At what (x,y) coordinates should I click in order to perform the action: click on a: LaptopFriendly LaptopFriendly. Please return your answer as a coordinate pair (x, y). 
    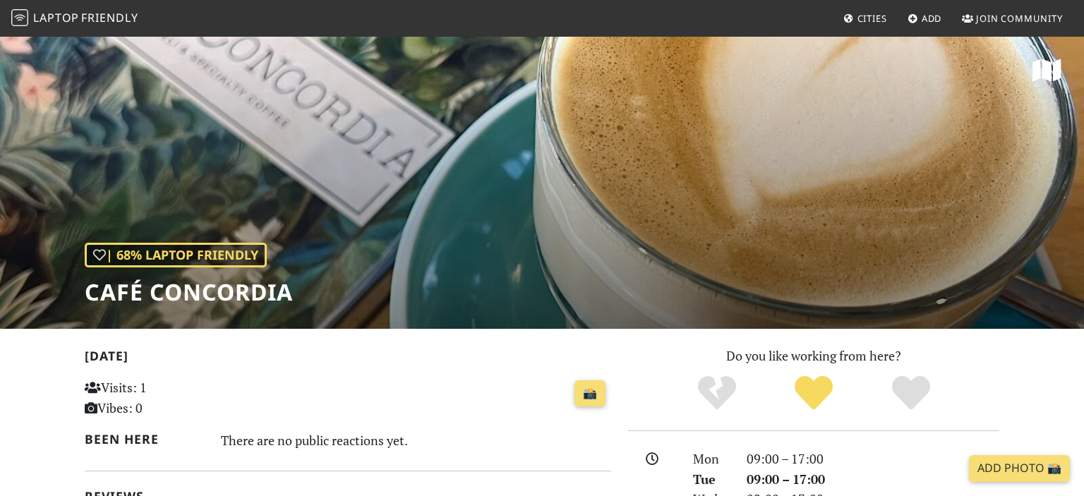
    Looking at the image, I should click on (75, 18).